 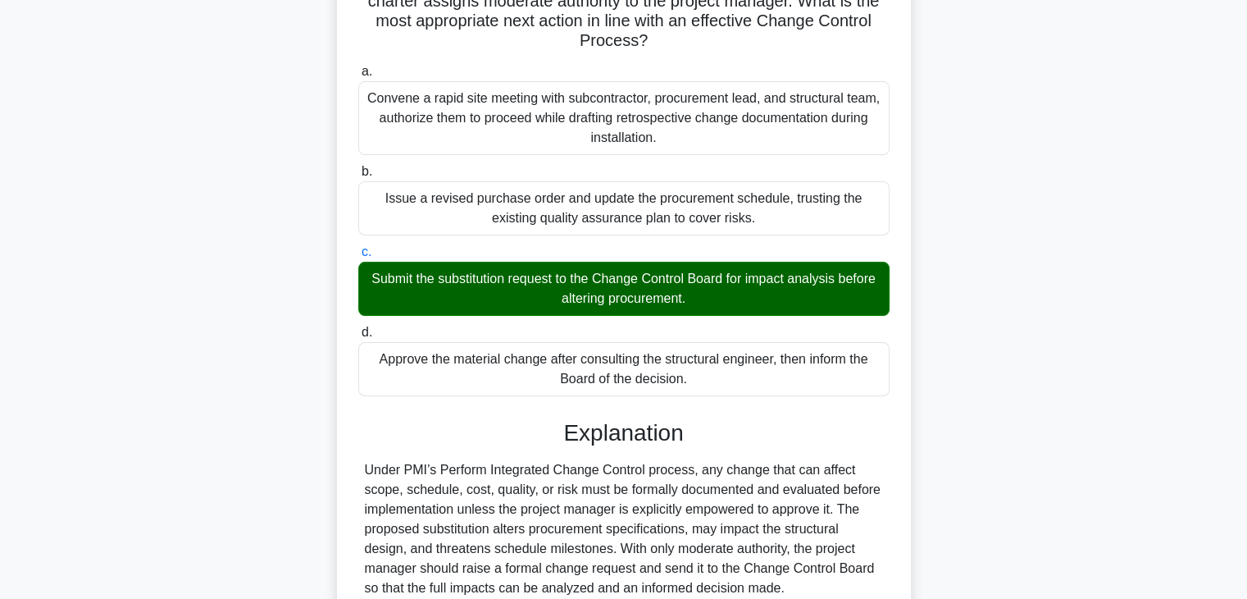 I want to click on span: d., so click(x=367, y=331).